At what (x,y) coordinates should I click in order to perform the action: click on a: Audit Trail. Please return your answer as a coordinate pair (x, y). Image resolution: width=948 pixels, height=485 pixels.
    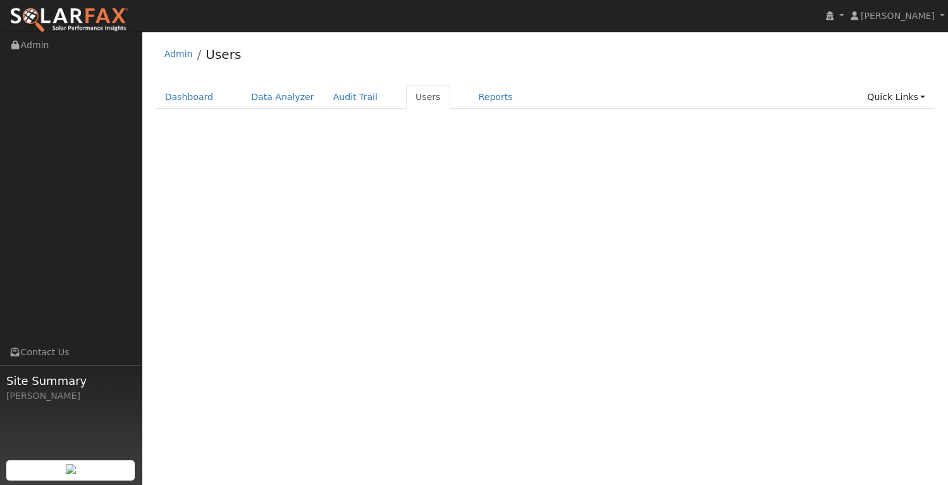
    Looking at the image, I should click on (356, 97).